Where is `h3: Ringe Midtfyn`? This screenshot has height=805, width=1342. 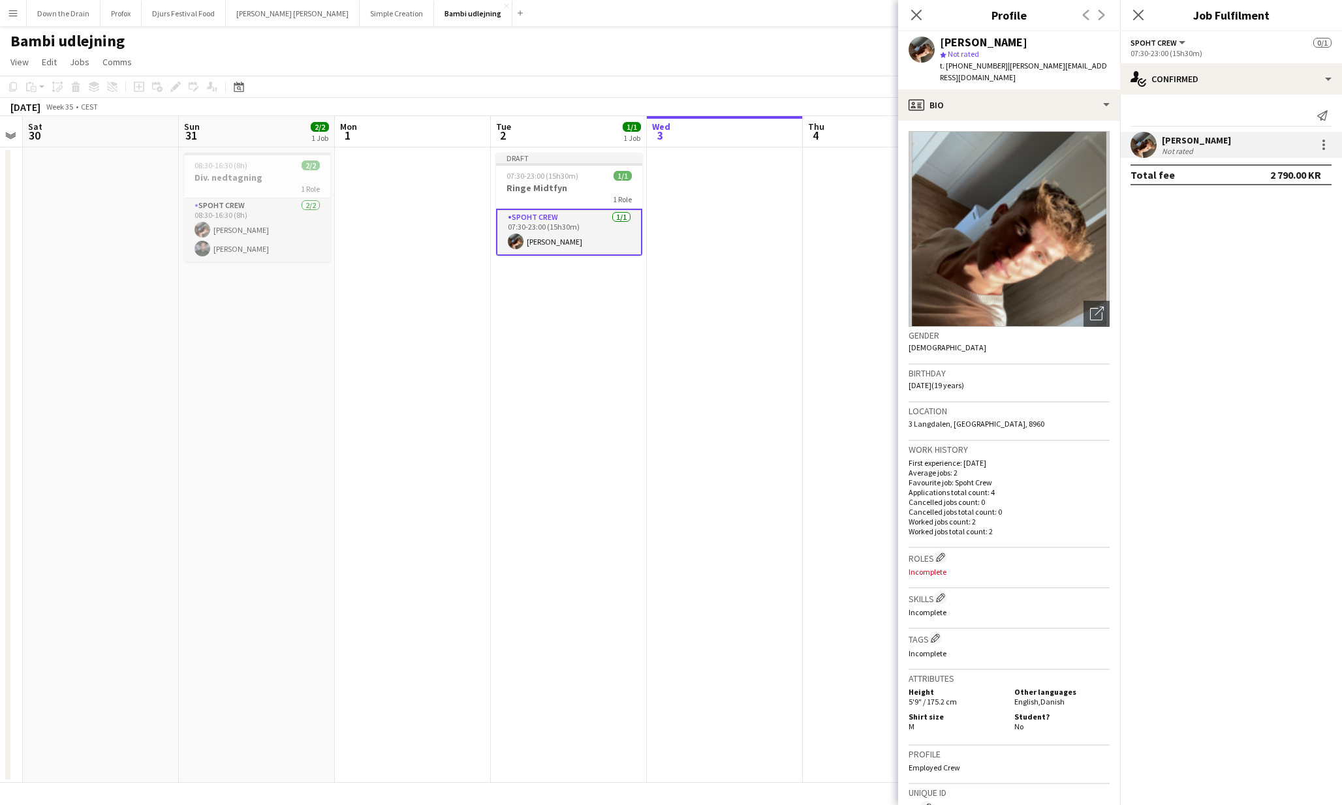
h3: Ringe Midtfyn is located at coordinates (569, 188).